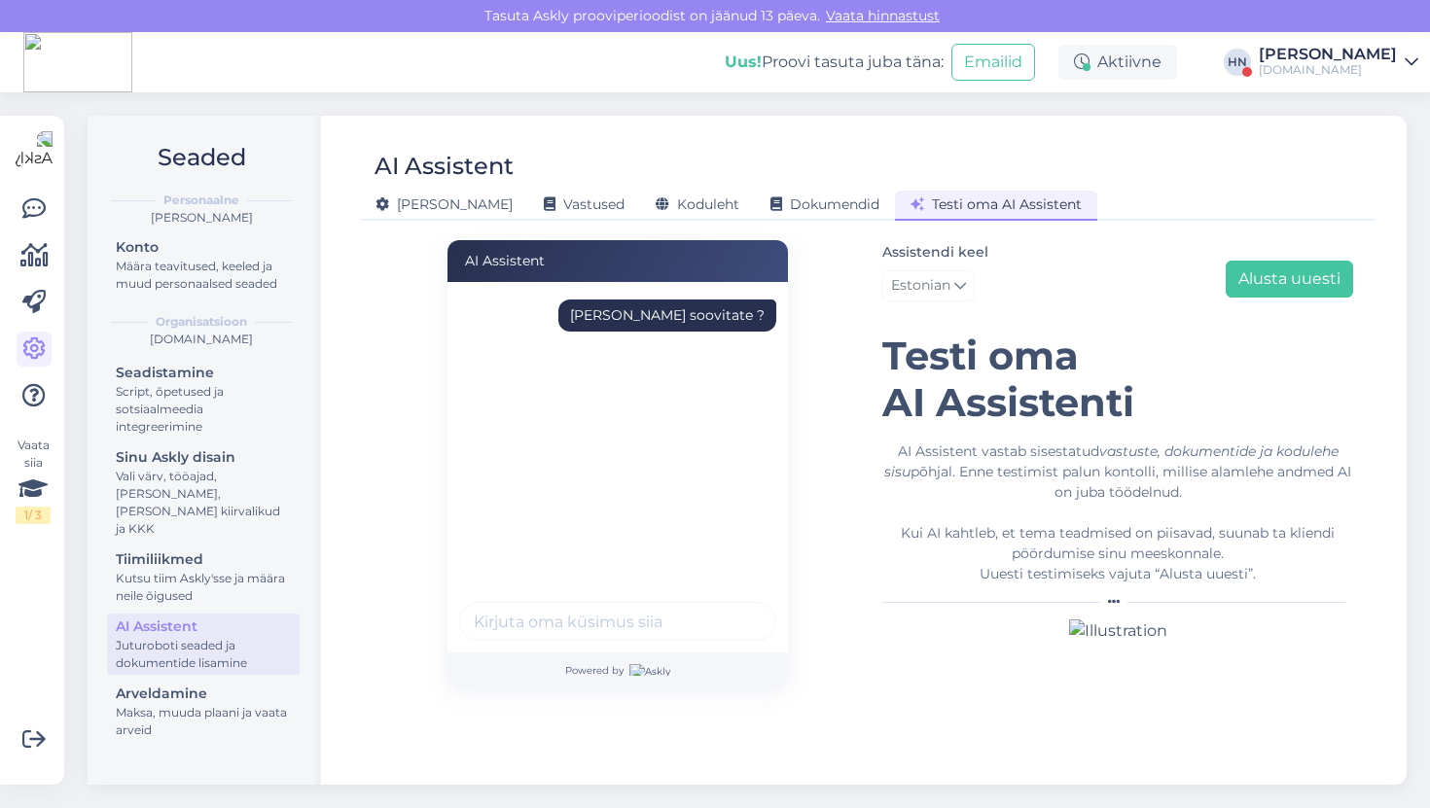 The width and height of the screenshot is (1430, 808). Describe the element at coordinates (1118, 631) in the screenshot. I see `img: Illustration` at that location.